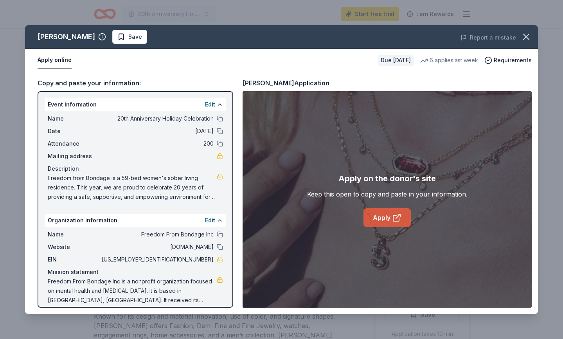 The image size is (563, 339). Describe the element at coordinates (74, 247) in the screenshot. I see `span: Website` at that location.